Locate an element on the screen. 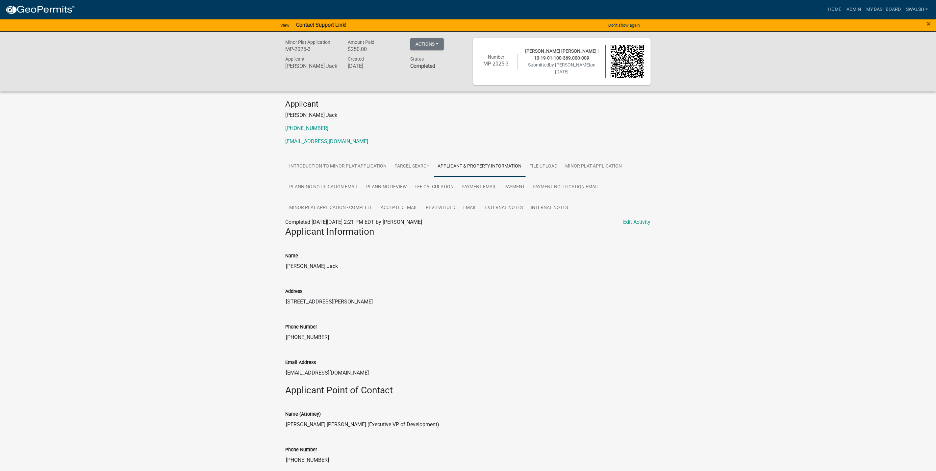  label: Address is located at coordinates (294, 291).